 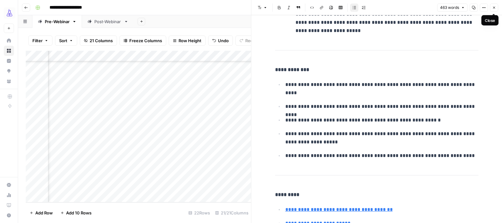 I want to click on a: Opportunities, so click(x=9, y=71).